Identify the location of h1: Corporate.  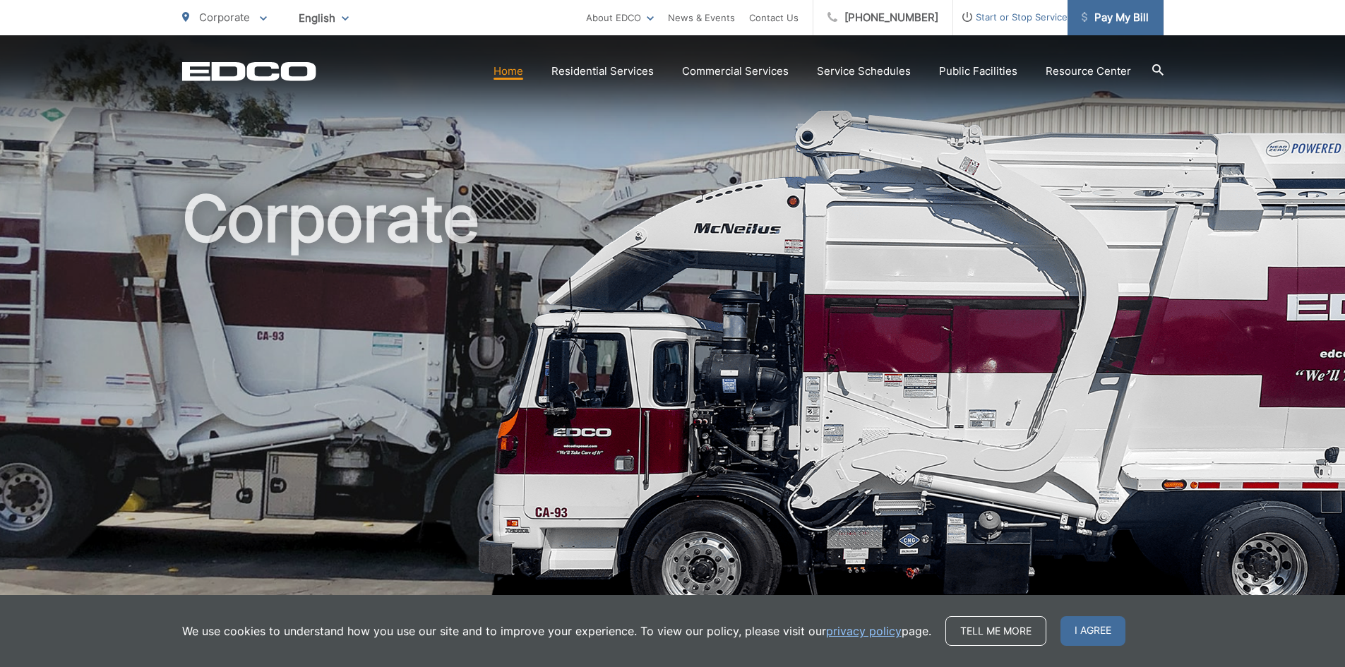
(673, 407).